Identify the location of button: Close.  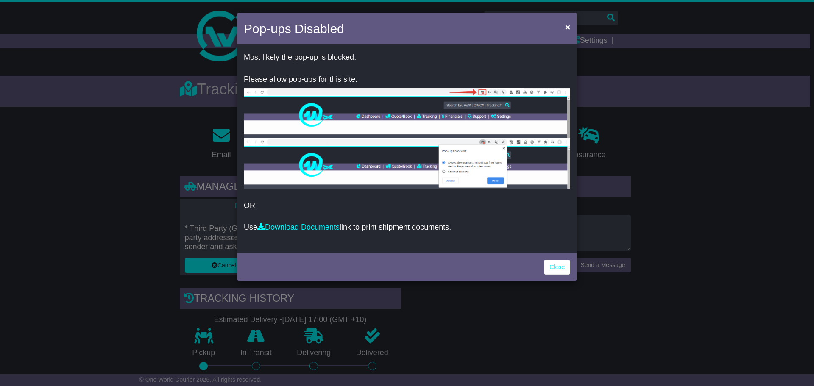
(568, 27).